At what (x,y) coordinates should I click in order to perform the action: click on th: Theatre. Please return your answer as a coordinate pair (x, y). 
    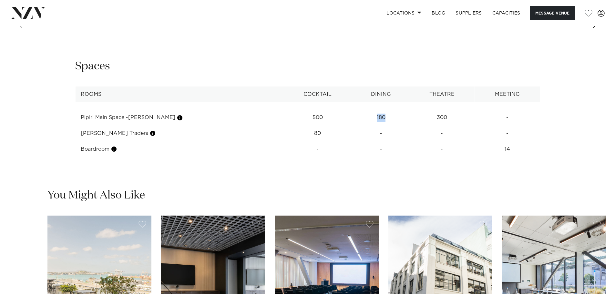
    Looking at the image, I should click on (441, 94).